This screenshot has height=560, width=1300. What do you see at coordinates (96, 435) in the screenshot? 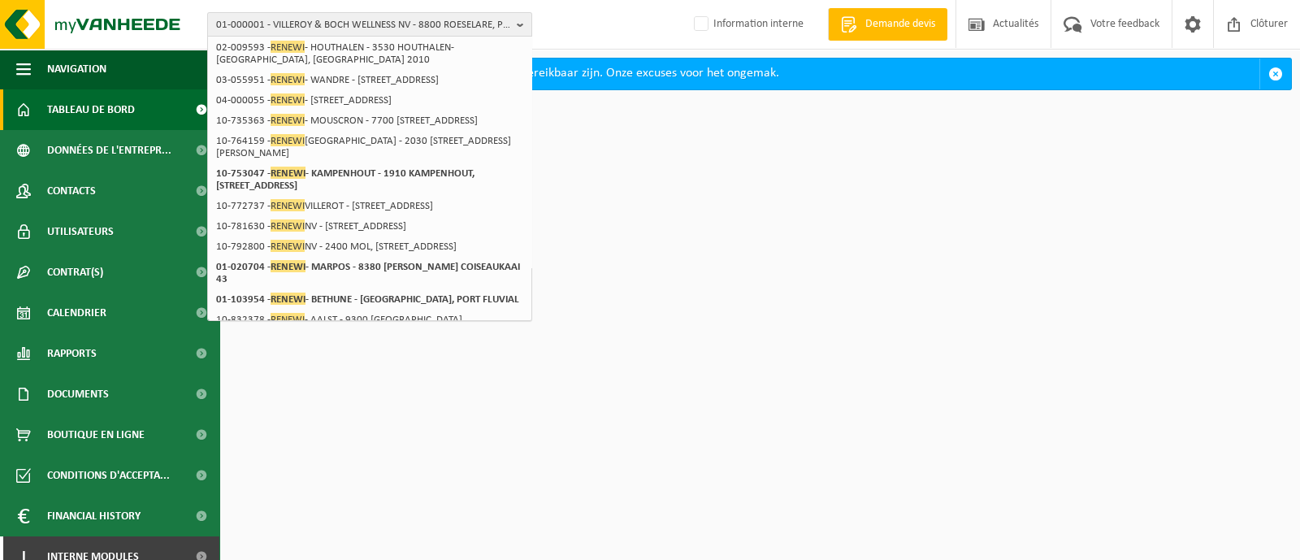
I see `span: Boutique en ligne` at bounding box center [96, 435].